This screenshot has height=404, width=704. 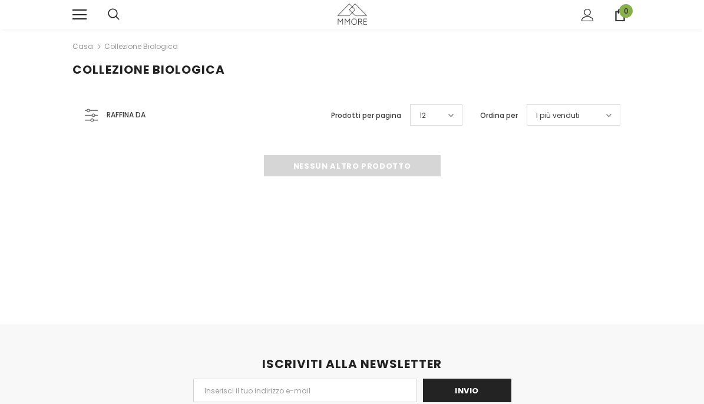 What do you see at coordinates (352, 364) in the screenshot?
I see `span: ISCRIVITI ALLA NEWSLETTER` at bounding box center [352, 364].